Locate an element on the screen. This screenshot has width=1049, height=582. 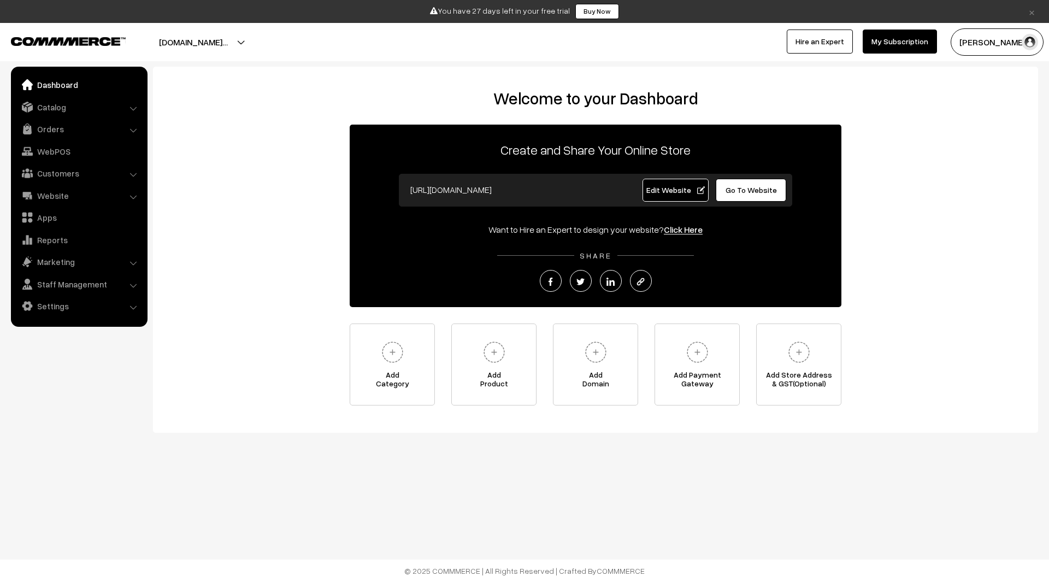
a: Reports is located at coordinates (79, 240).